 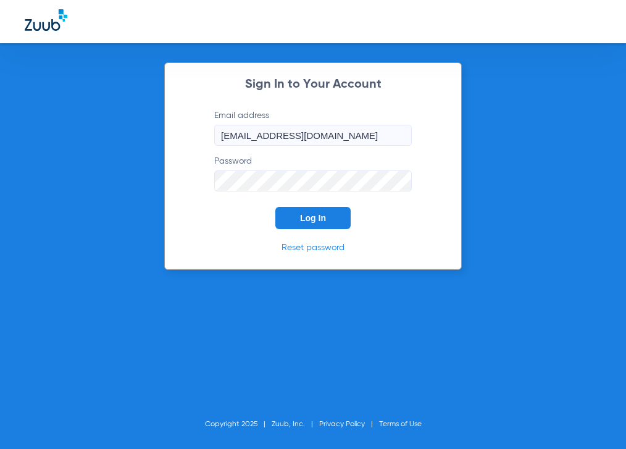 I want to click on a: Terms of Use, so click(x=400, y=424).